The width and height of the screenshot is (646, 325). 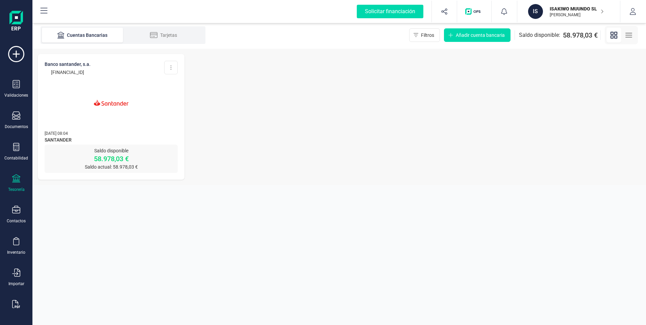 I want to click on p: BANCO SANTANDER, S.A., so click(x=68, y=64).